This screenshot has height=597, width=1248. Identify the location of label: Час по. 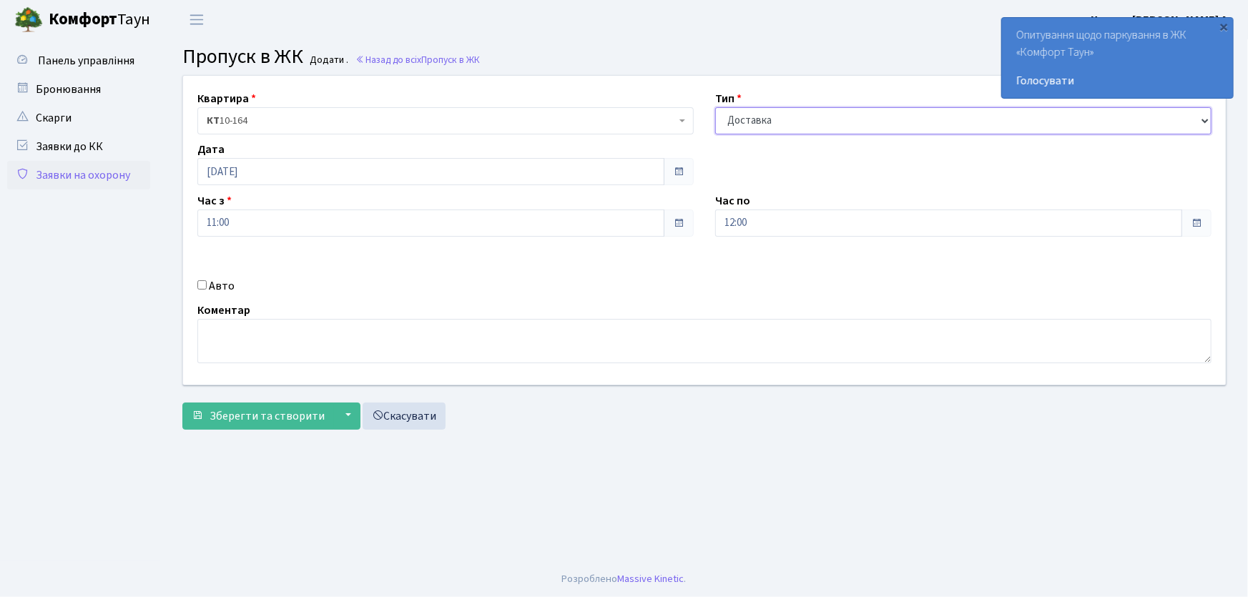
(733, 201).